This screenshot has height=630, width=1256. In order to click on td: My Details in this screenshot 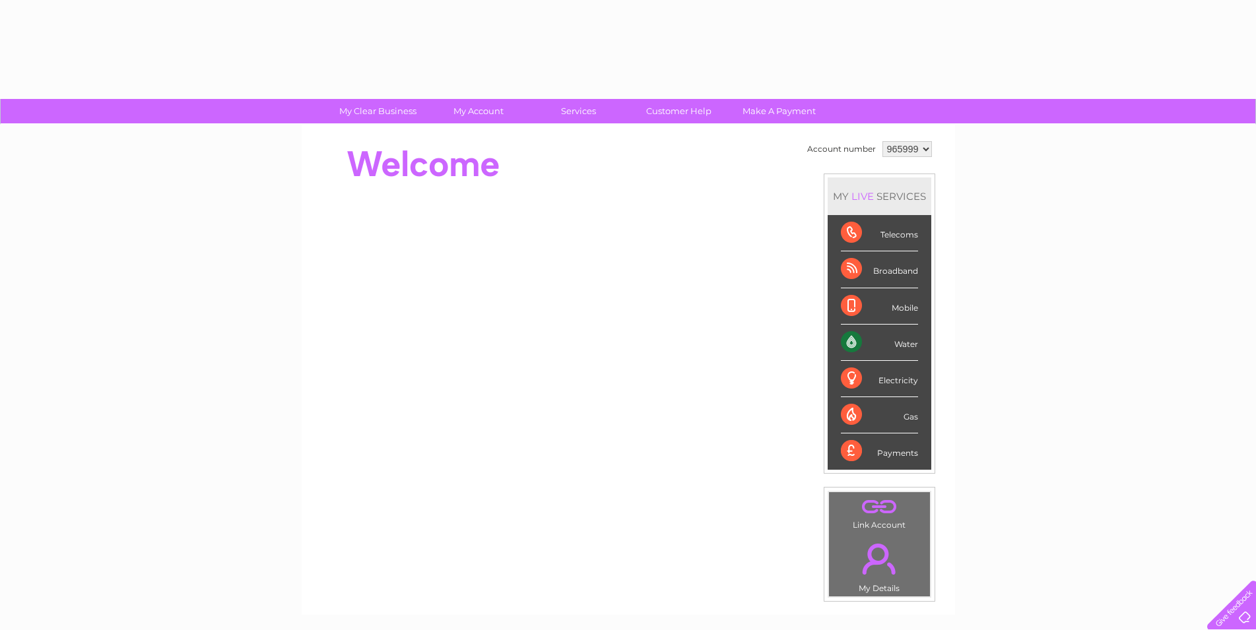, I will do `click(879, 565)`.